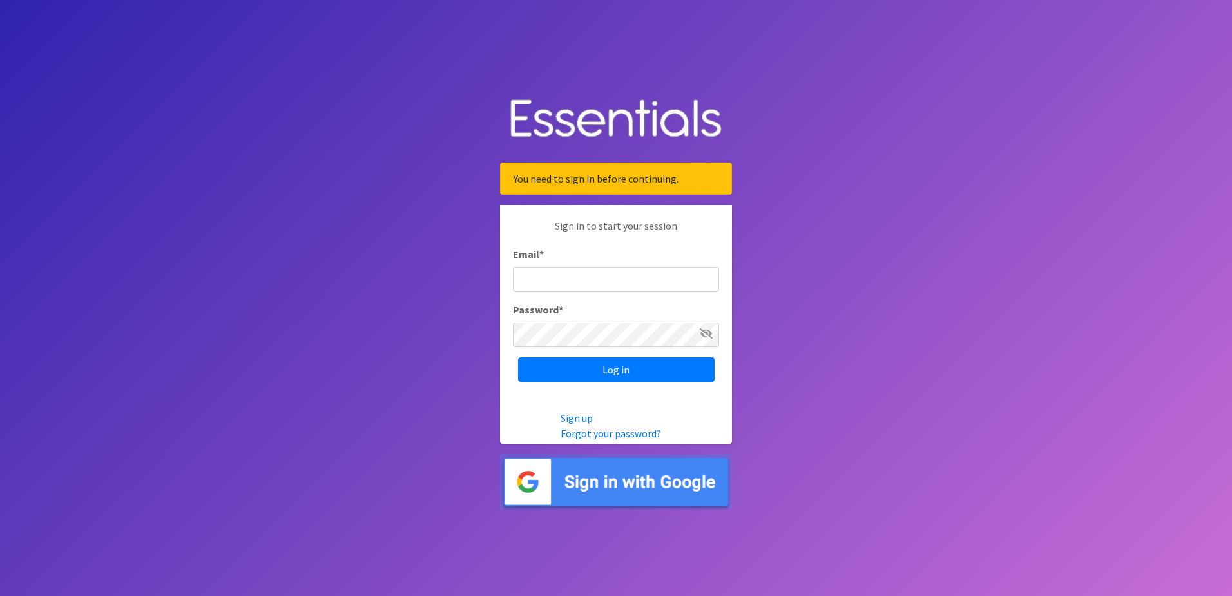 The height and width of the screenshot is (596, 1232). Describe the element at coordinates (616, 369) in the screenshot. I see `input: Log in` at that location.